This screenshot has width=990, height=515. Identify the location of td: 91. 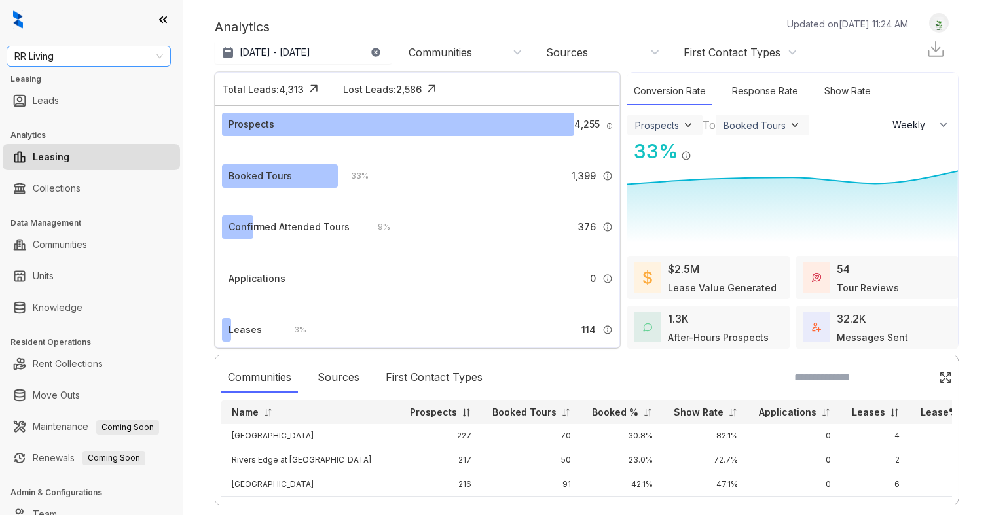
(532, 485).